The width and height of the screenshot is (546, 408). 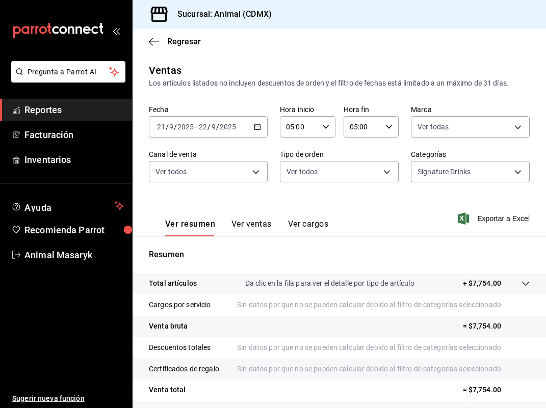 What do you see at coordinates (339, 154) in the screenshot?
I see `label: Tipo de orden` at bounding box center [339, 154].